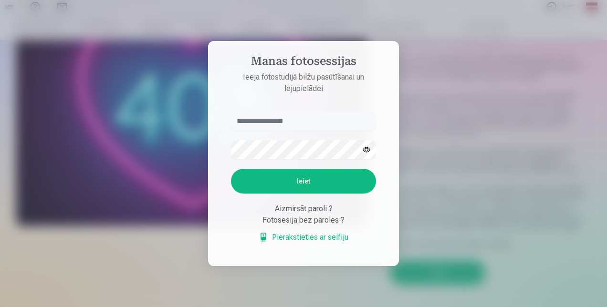  What do you see at coordinates (304, 63) in the screenshot?
I see `h4: Manas fotosessijas` at bounding box center [304, 63].